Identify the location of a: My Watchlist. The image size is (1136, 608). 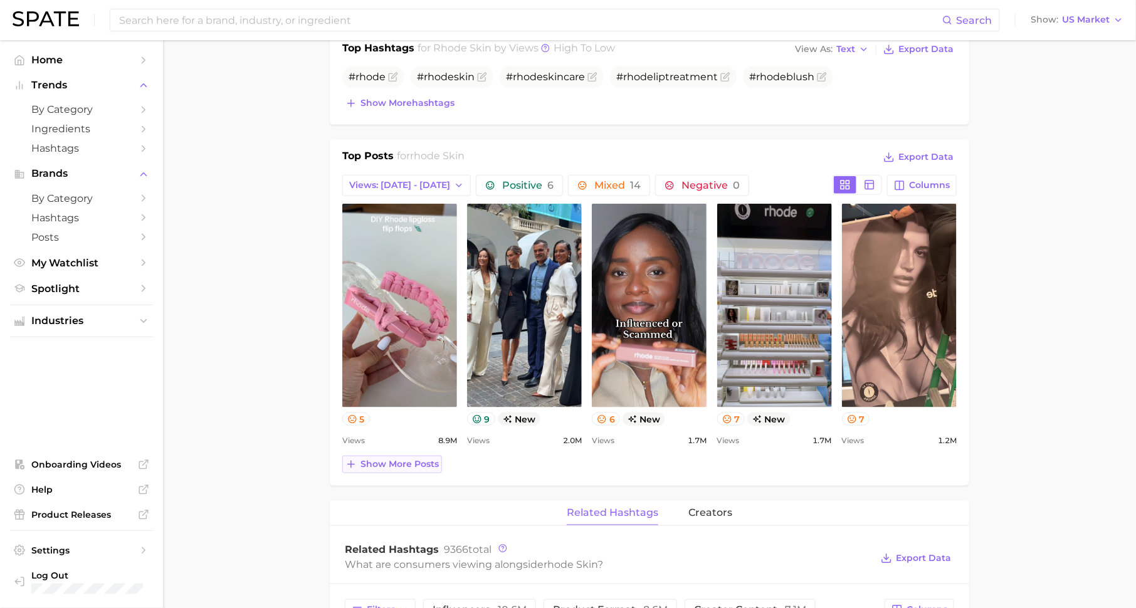
(81, 263).